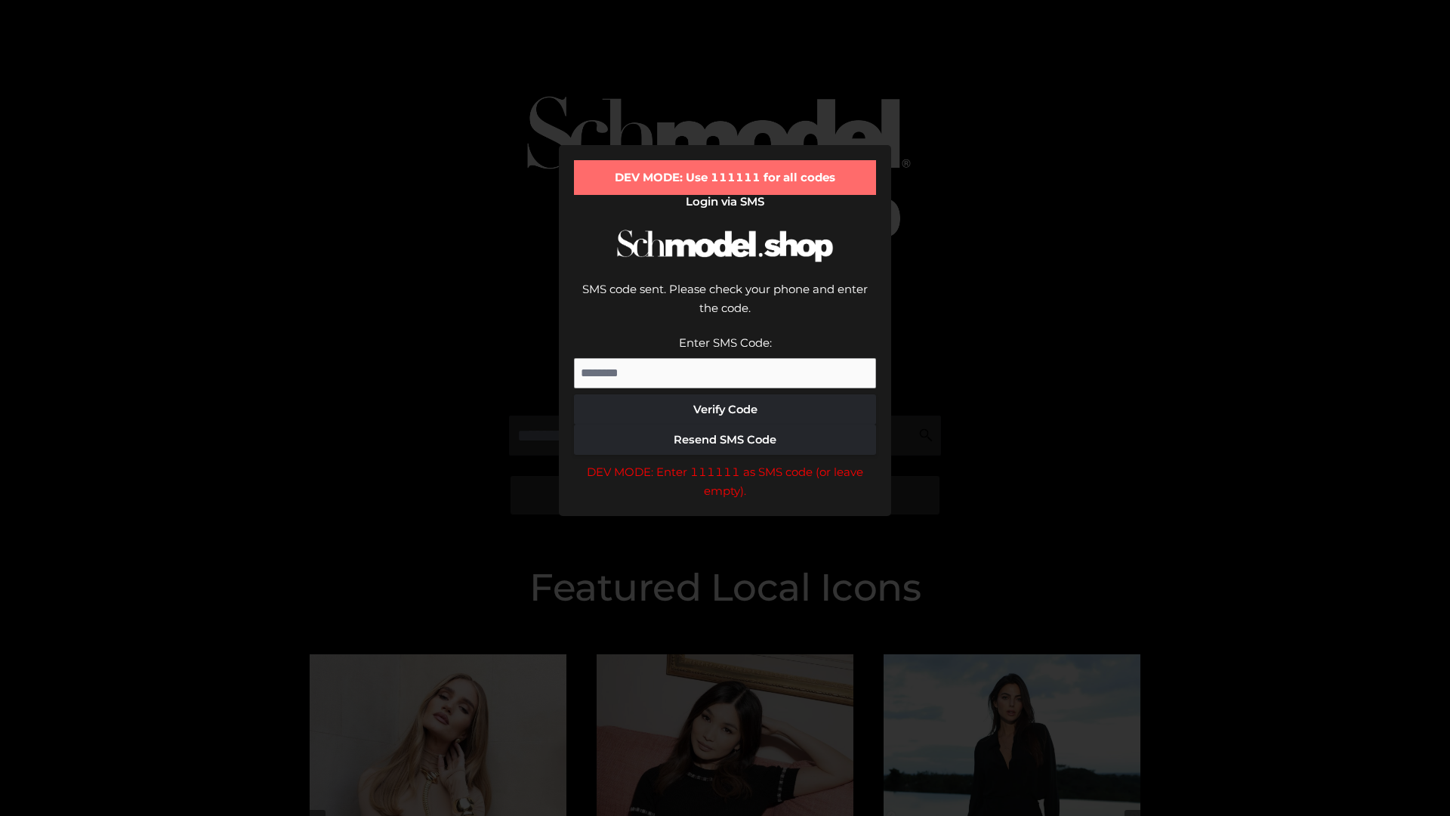 Image resolution: width=1450 pixels, height=816 pixels. I want to click on button: Resend SMS Code, so click(725, 440).